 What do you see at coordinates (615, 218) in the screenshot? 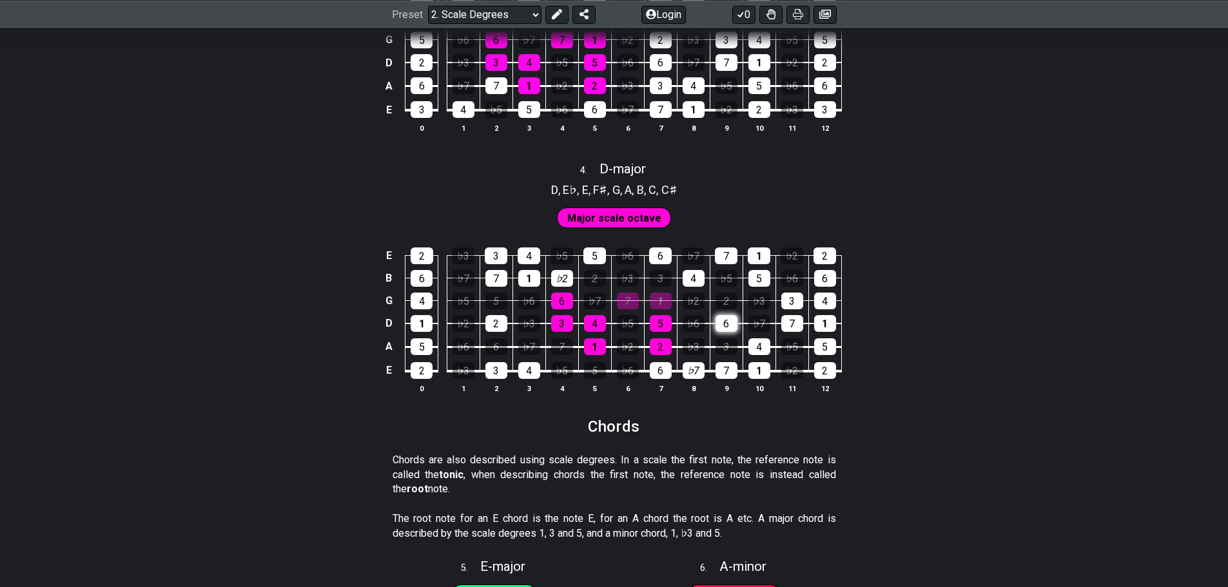
I see `span: First enable full edit mode to edit` at bounding box center [615, 218].